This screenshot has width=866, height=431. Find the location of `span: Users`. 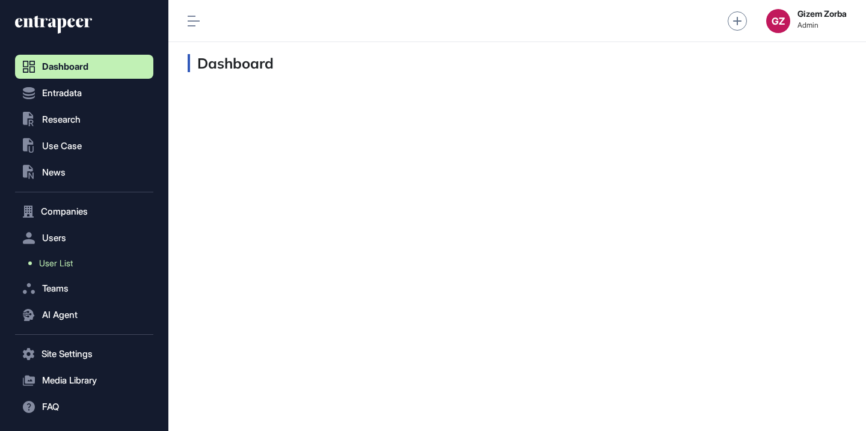

span: Users is located at coordinates (54, 238).